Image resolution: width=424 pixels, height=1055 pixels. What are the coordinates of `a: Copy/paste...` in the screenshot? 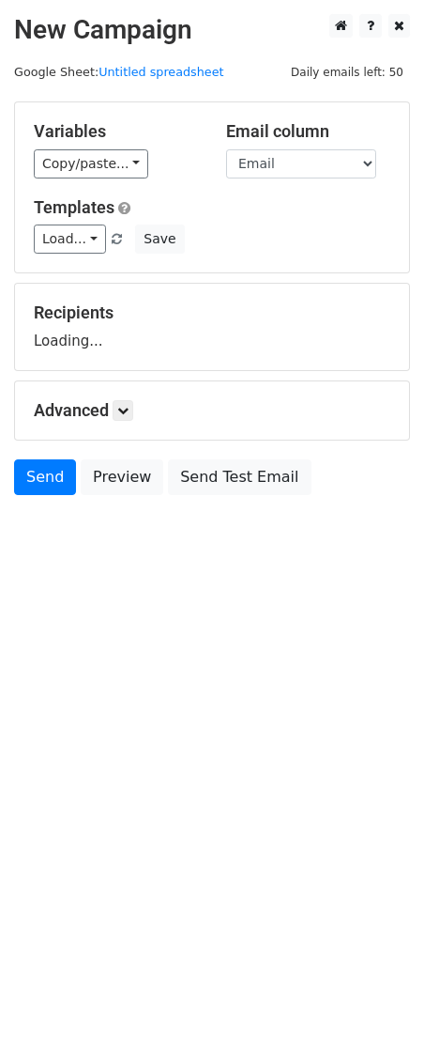 It's located at (91, 163).